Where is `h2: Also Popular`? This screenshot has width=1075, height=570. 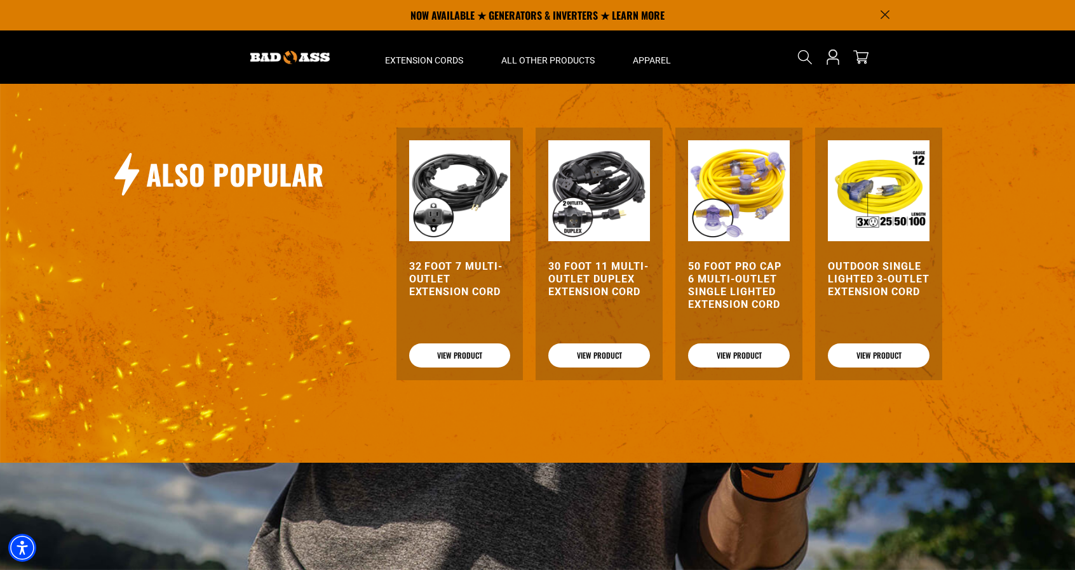 h2: Also Popular is located at coordinates (235, 174).